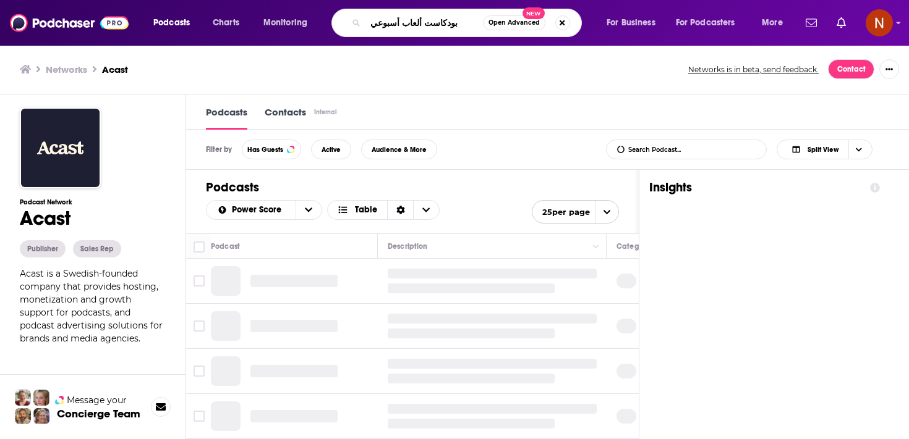 The image size is (909, 439). I want to click on input: Search podcasts, credits, & more..., so click(424, 23).